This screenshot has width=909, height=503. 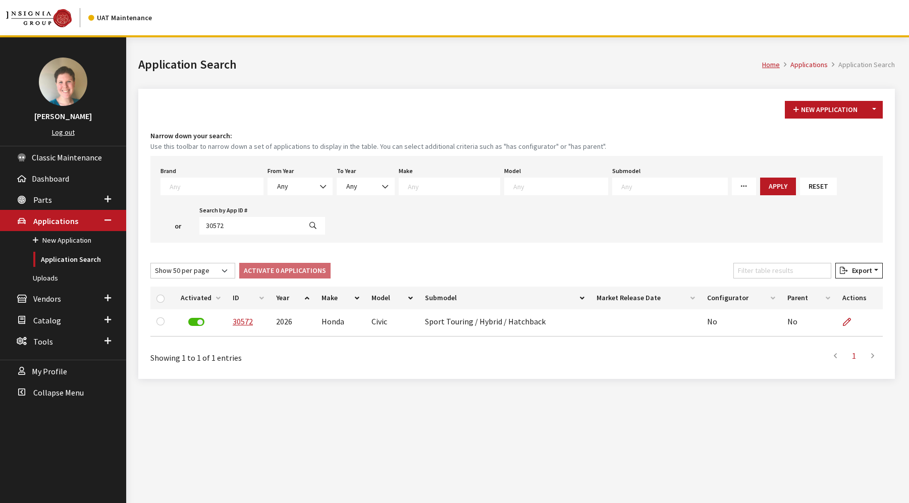 What do you see at coordinates (196, 322) in the screenshot?
I see `label: Deactivate Application` at bounding box center [196, 322].